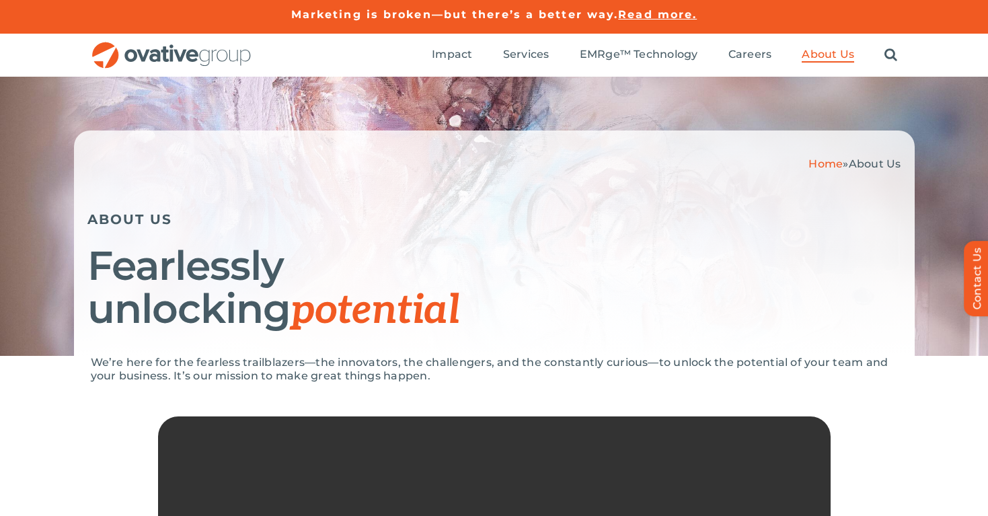 The height and width of the screenshot is (516, 988). I want to click on h1: Fearlessly unlocking, so click(495, 288).